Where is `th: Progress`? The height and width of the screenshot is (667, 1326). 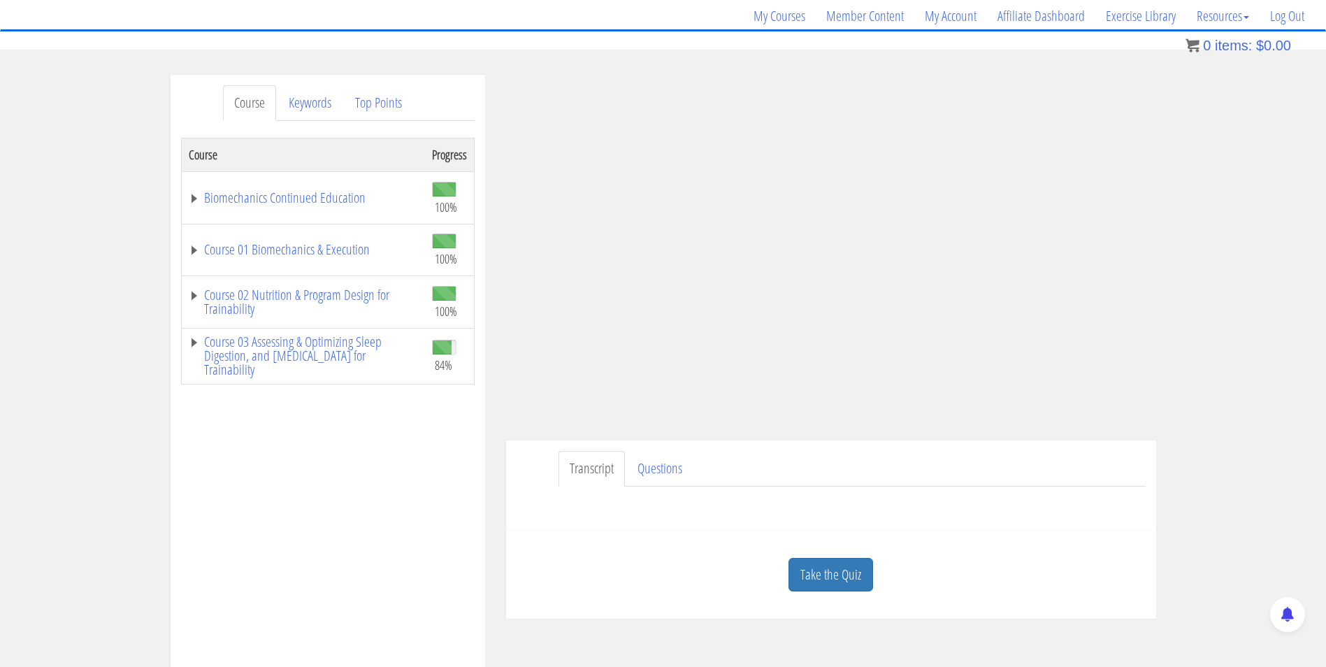
th: Progress is located at coordinates (449, 154).